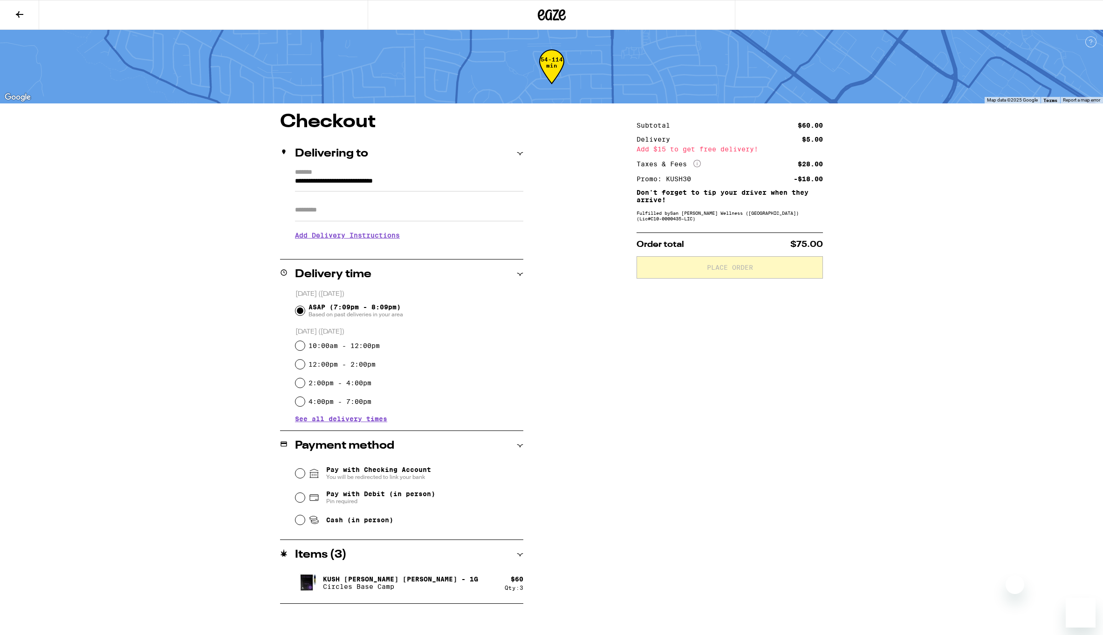 The image size is (1103, 635). I want to click on span: Cash (in person), so click(360, 520).